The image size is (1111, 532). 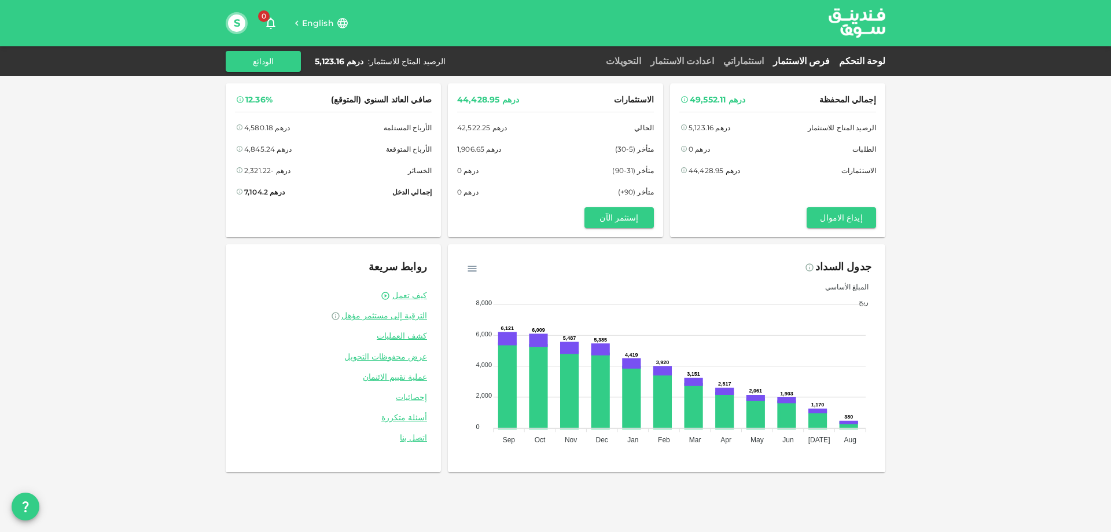 What do you see at coordinates (333, 397) in the screenshot?
I see `a: إحصائيات` at bounding box center [333, 397].